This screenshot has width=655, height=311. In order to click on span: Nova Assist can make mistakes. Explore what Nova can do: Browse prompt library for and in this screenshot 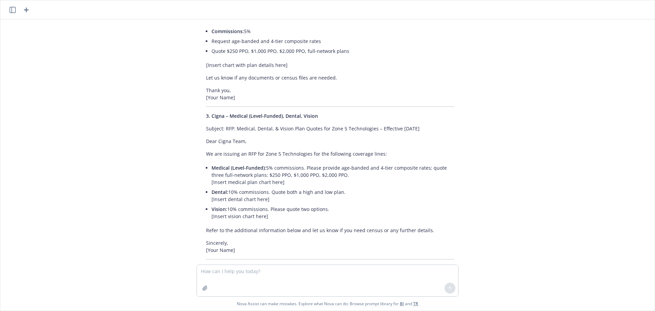, I will do `click(328, 303)`.